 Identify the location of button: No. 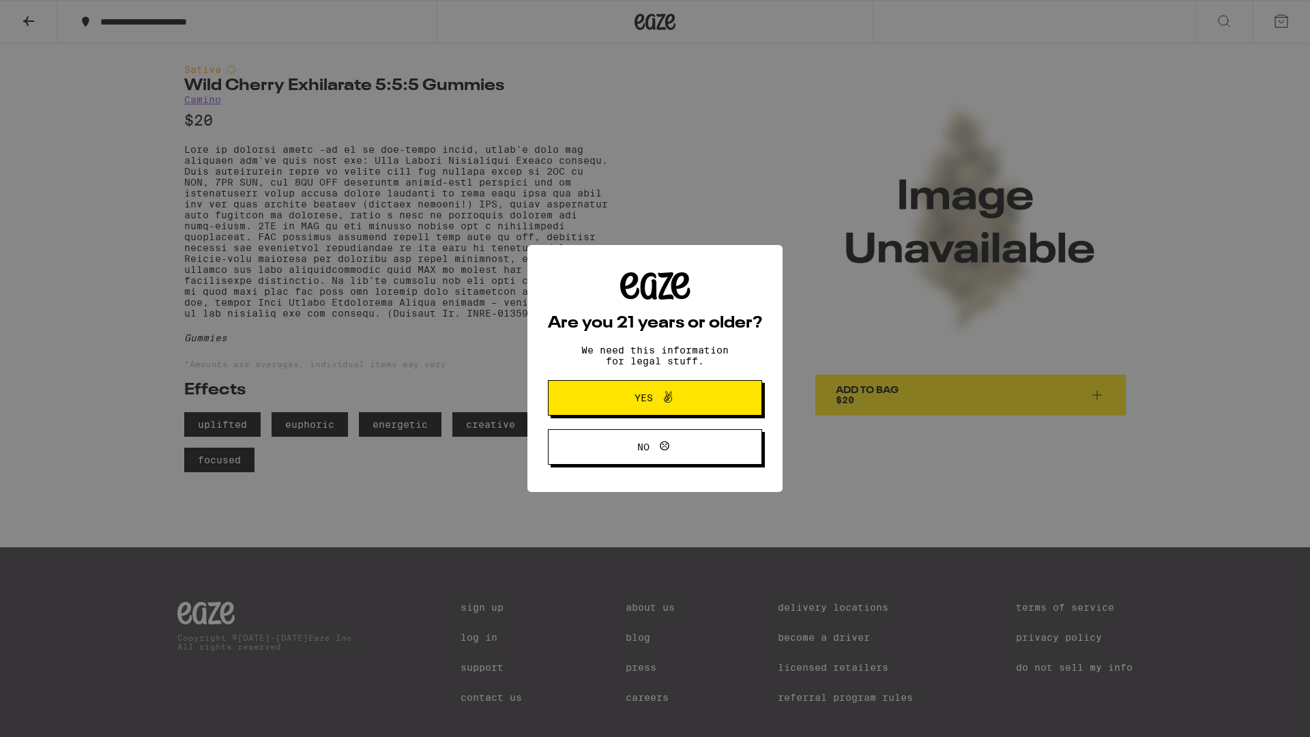
(655, 447).